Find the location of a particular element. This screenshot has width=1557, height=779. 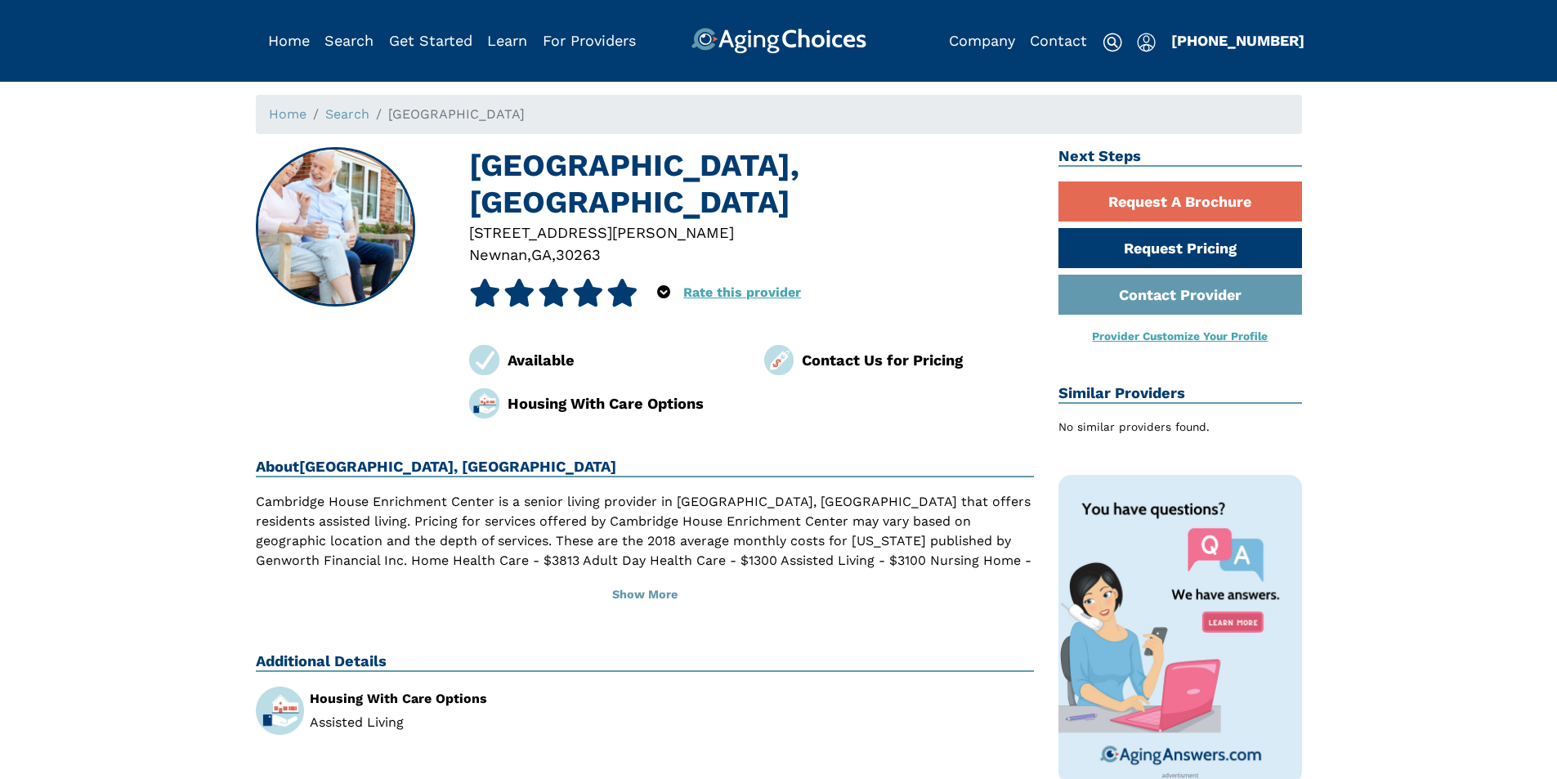

img: Cambridge House Enrichment Center, Newnan GA is located at coordinates (335, 227).